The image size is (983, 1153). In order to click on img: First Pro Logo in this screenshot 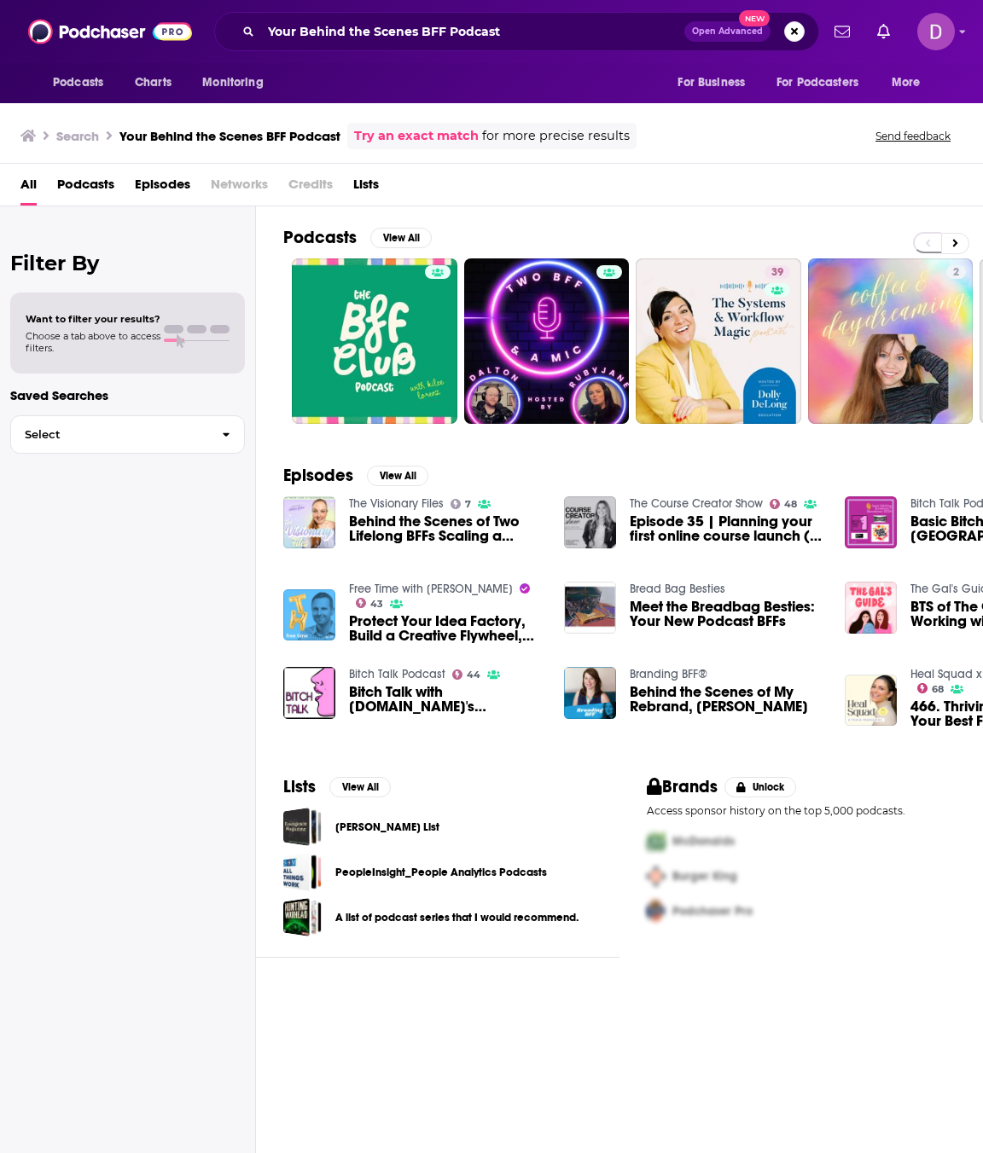, I will do `click(656, 841)`.